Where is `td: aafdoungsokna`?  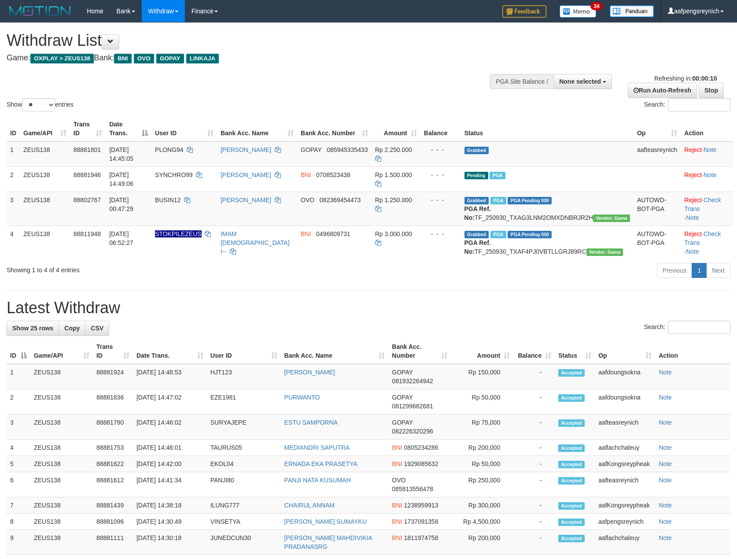 td: aafdoungsokna is located at coordinates (625, 401).